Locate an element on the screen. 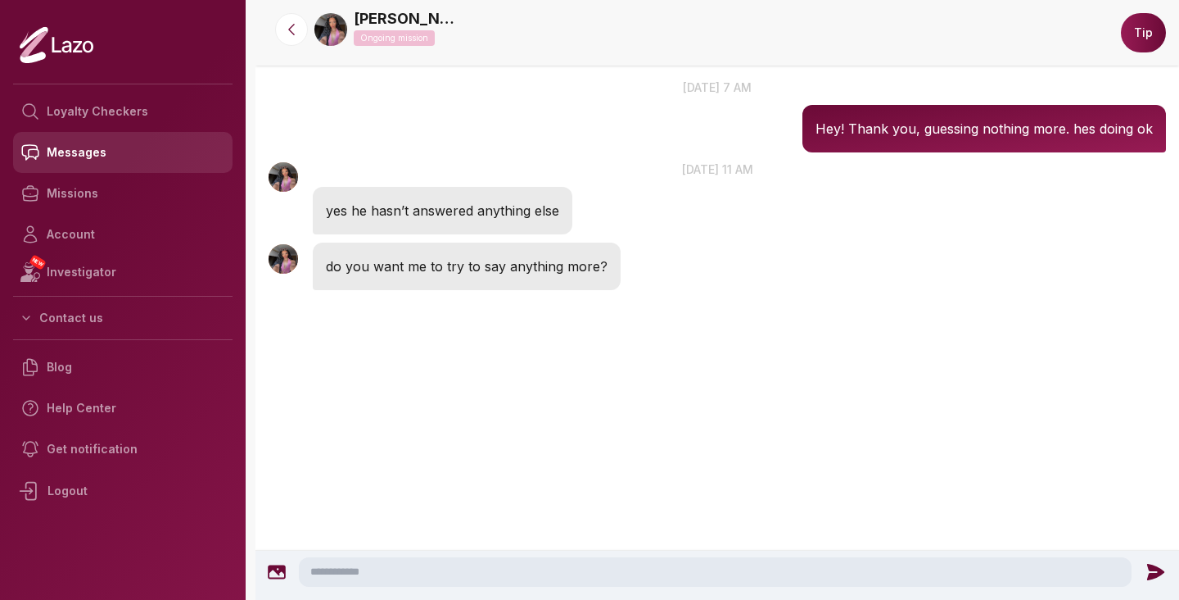  img: 4b0546d6-1fdc-485f-8419-658a292abdc7 is located at coordinates (331, 29).